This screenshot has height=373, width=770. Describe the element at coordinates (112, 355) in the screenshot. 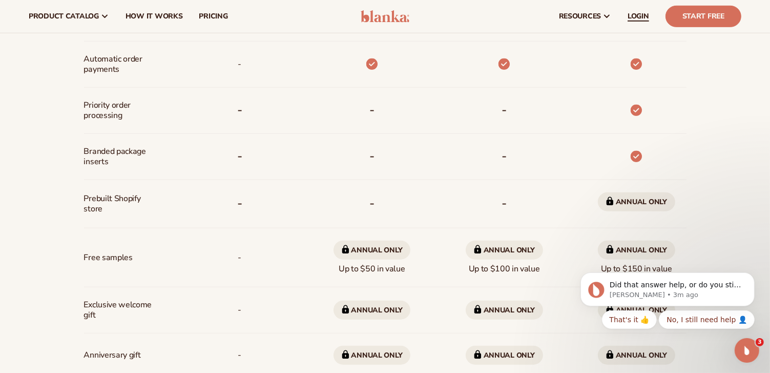

I see `span: Anniversary gift` at that location.